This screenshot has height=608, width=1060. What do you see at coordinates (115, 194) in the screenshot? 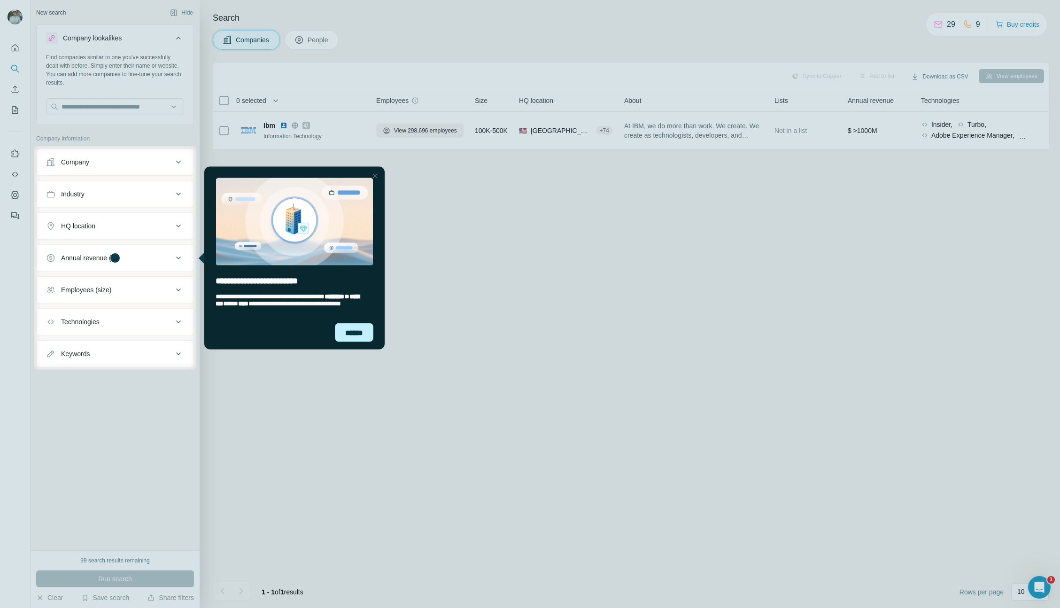
I see `button: Industry` at bounding box center [115, 194].